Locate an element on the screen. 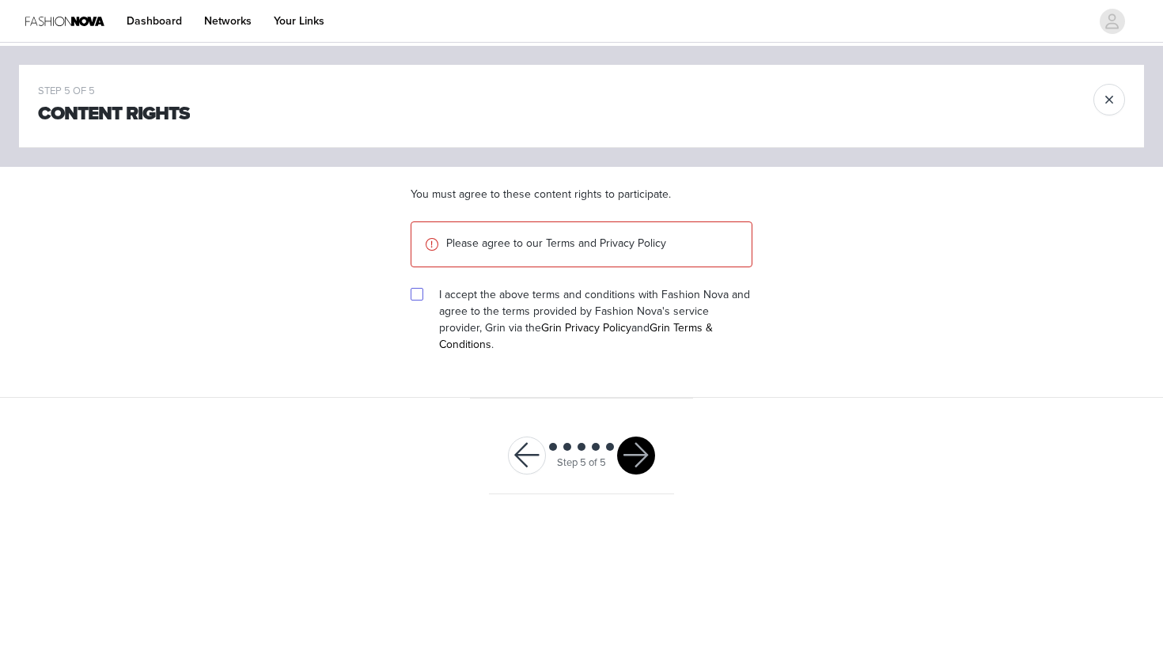 Image resolution: width=1163 pixels, height=658 pixels. span: I accept the above terms and conditions with Fashion Nova and agree to the terms provided by Fash... is located at coordinates (594, 320).